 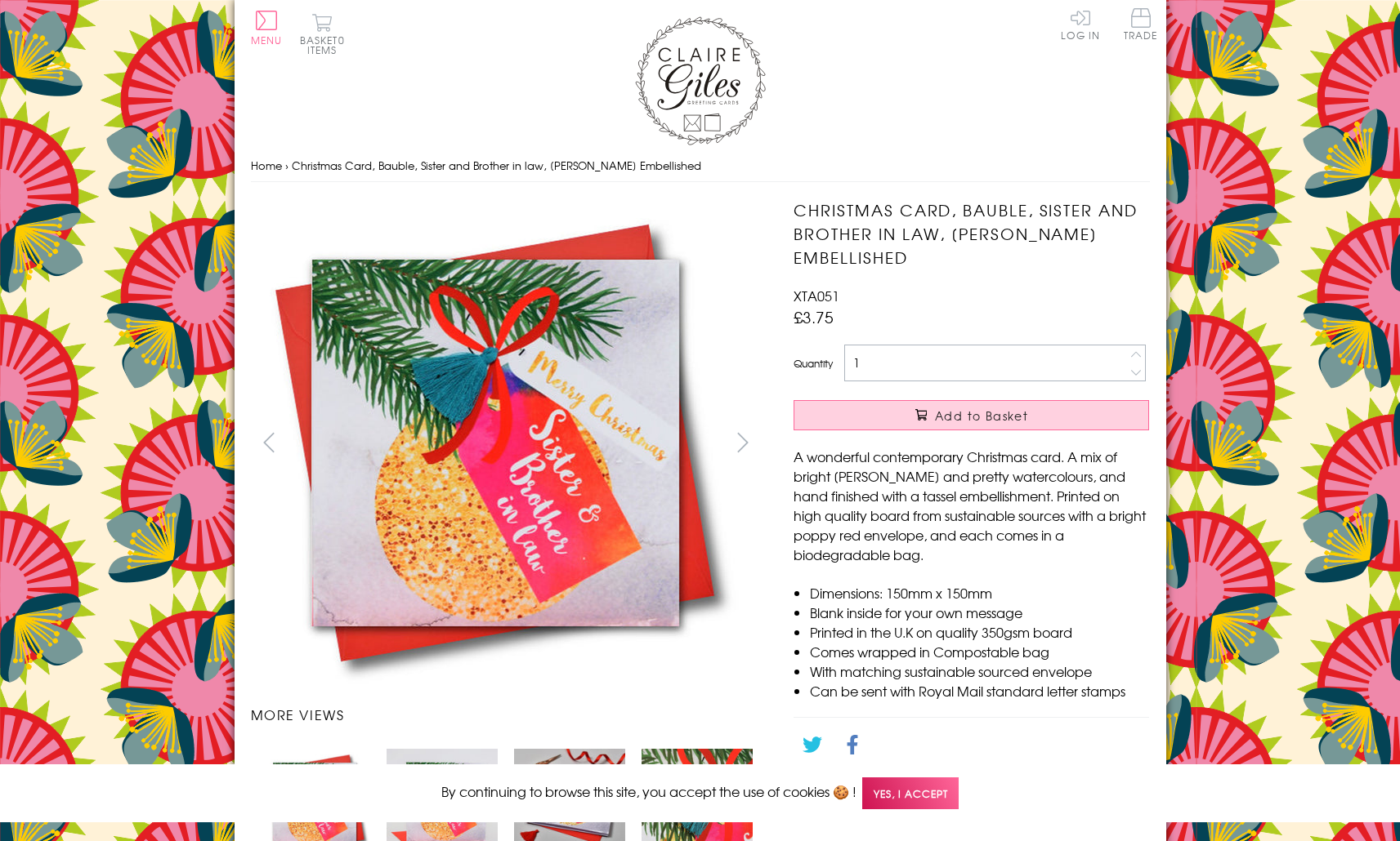 I want to click on li: Blank inside for your own message, so click(x=979, y=613).